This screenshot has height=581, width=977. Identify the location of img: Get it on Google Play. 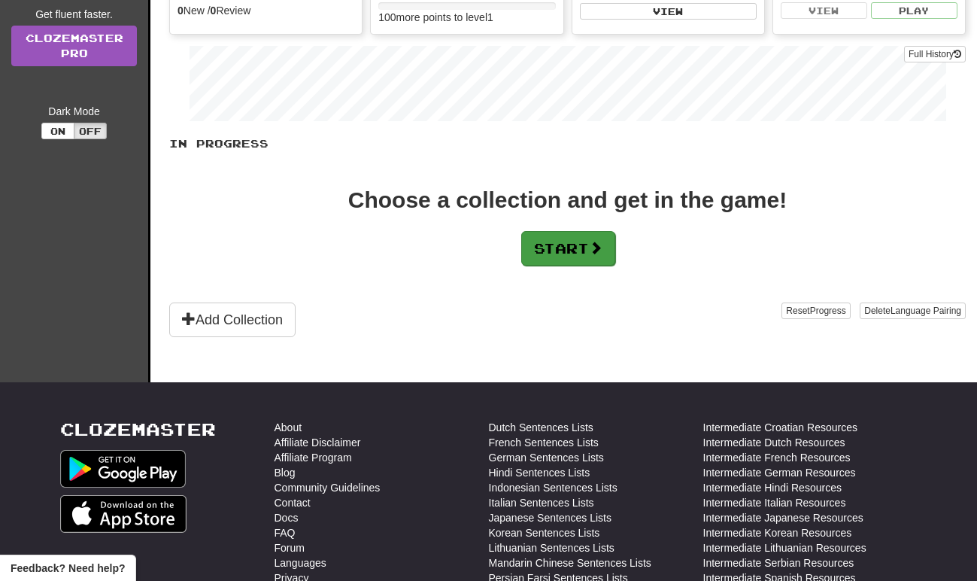
(123, 469).